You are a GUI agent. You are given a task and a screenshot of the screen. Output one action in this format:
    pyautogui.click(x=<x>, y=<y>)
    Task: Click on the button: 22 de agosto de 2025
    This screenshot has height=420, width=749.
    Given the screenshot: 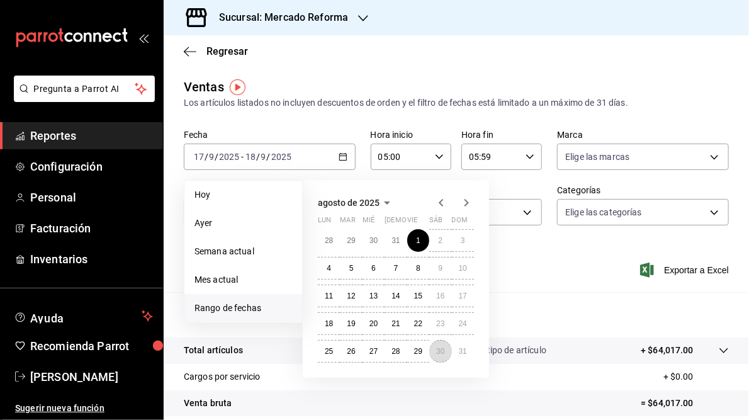 What is the action you would take?
    pyautogui.click(x=418, y=324)
    